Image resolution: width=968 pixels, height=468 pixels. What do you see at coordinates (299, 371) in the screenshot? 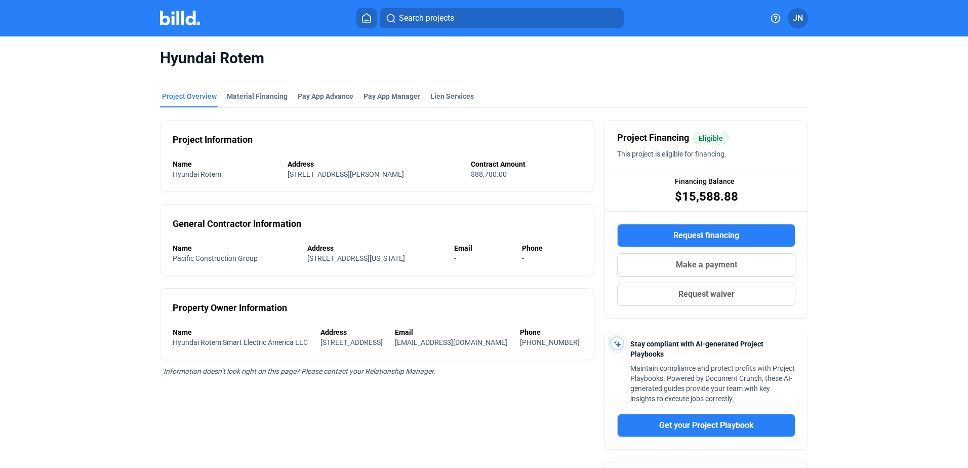
I see `span: Information doesn’t look right on this page? Please contact your Relationship Manager.` at bounding box center [299, 371].